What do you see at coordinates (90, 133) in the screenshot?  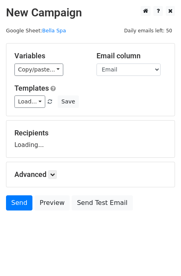 I see `h5: Recipients` at bounding box center [90, 133].